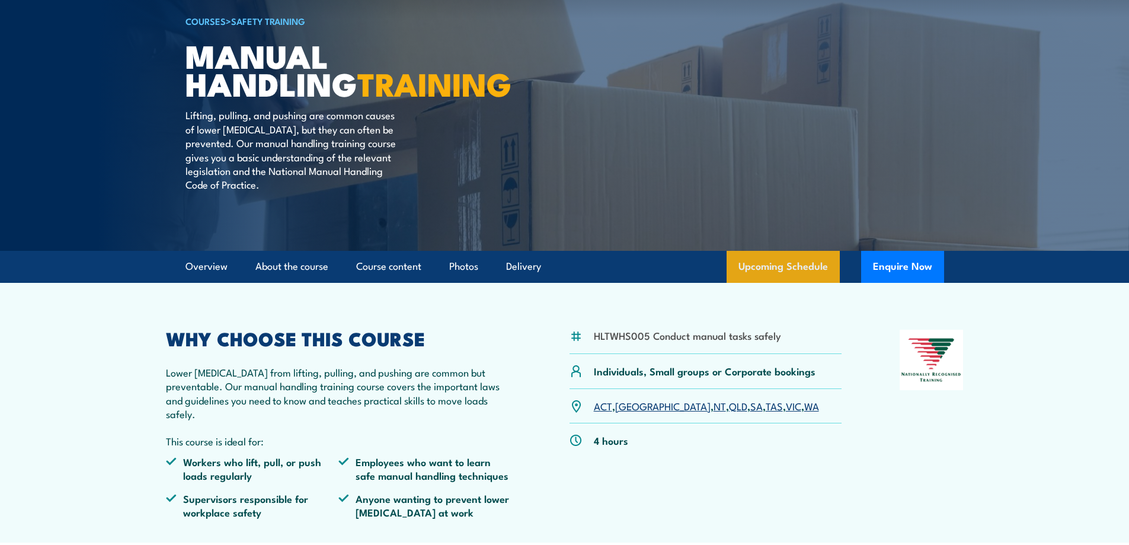 The height and width of the screenshot is (545, 1129). What do you see at coordinates (425, 468) in the screenshot?
I see `li: Employees who want to learn safe manual handling techniques` at bounding box center [425, 468].